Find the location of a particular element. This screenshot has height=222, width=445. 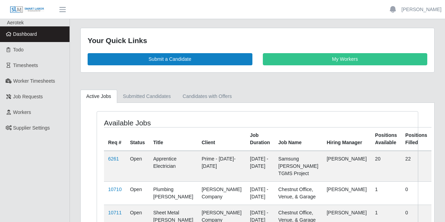

span: Timesheets is located at coordinates (26, 65).